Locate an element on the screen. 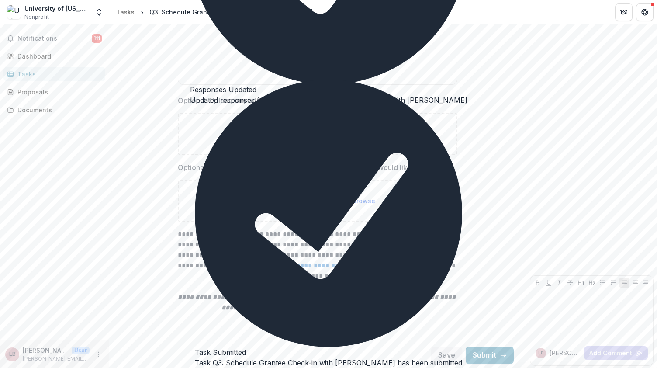  button: Open entity switcher is located at coordinates (99, 12).